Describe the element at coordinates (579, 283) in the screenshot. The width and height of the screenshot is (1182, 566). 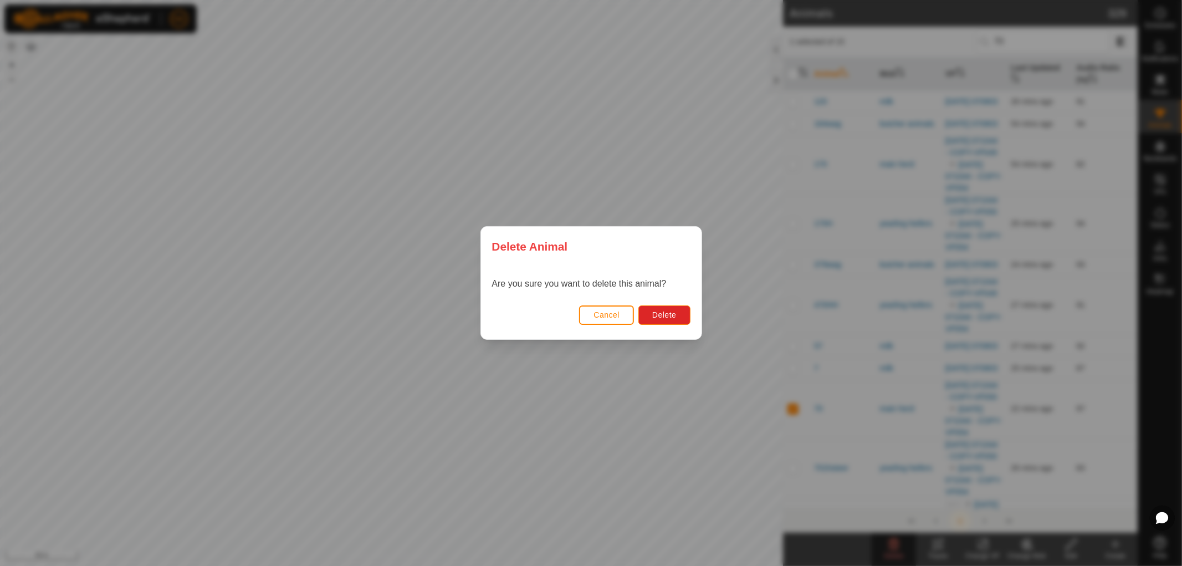
I see `label: Are you sure you want to delete this animal?` at that location.